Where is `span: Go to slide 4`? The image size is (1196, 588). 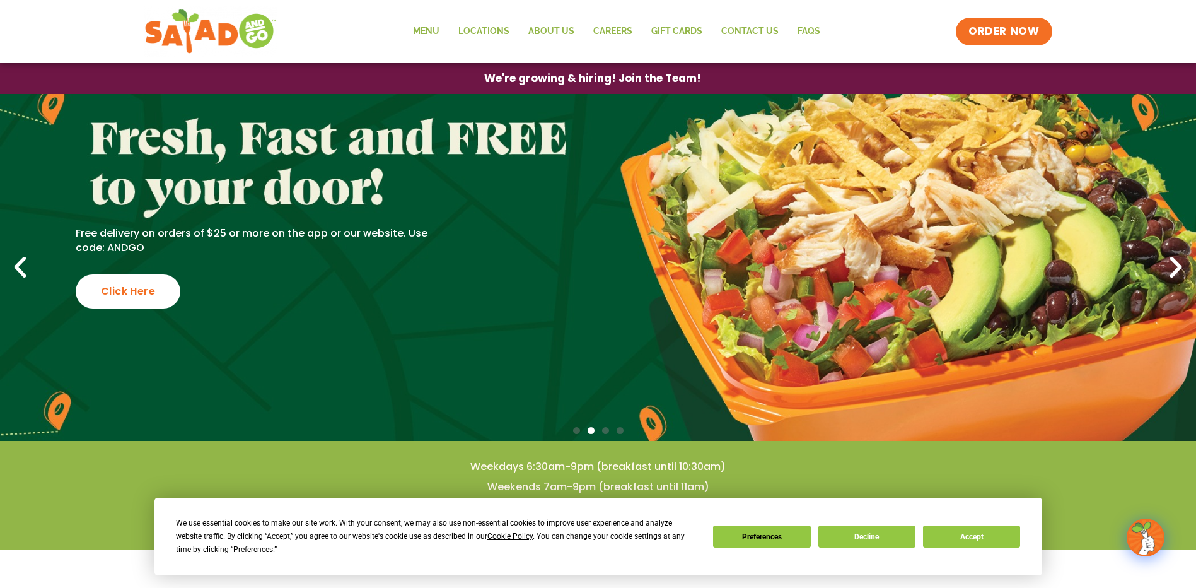 span: Go to slide 4 is located at coordinates (620, 430).